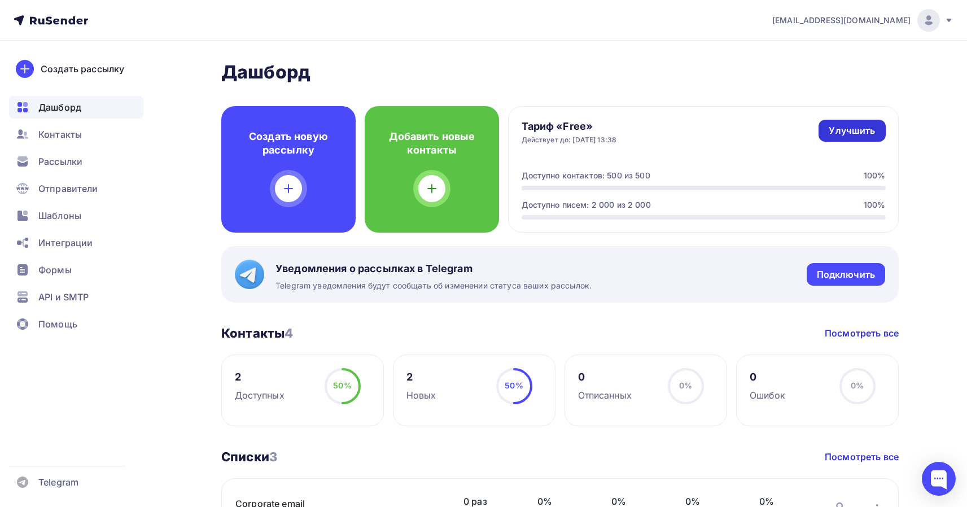  What do you see at coordinates (76, 161) in the screenshot?
I see `a: Рассылки` at bounding box center [76, 161].